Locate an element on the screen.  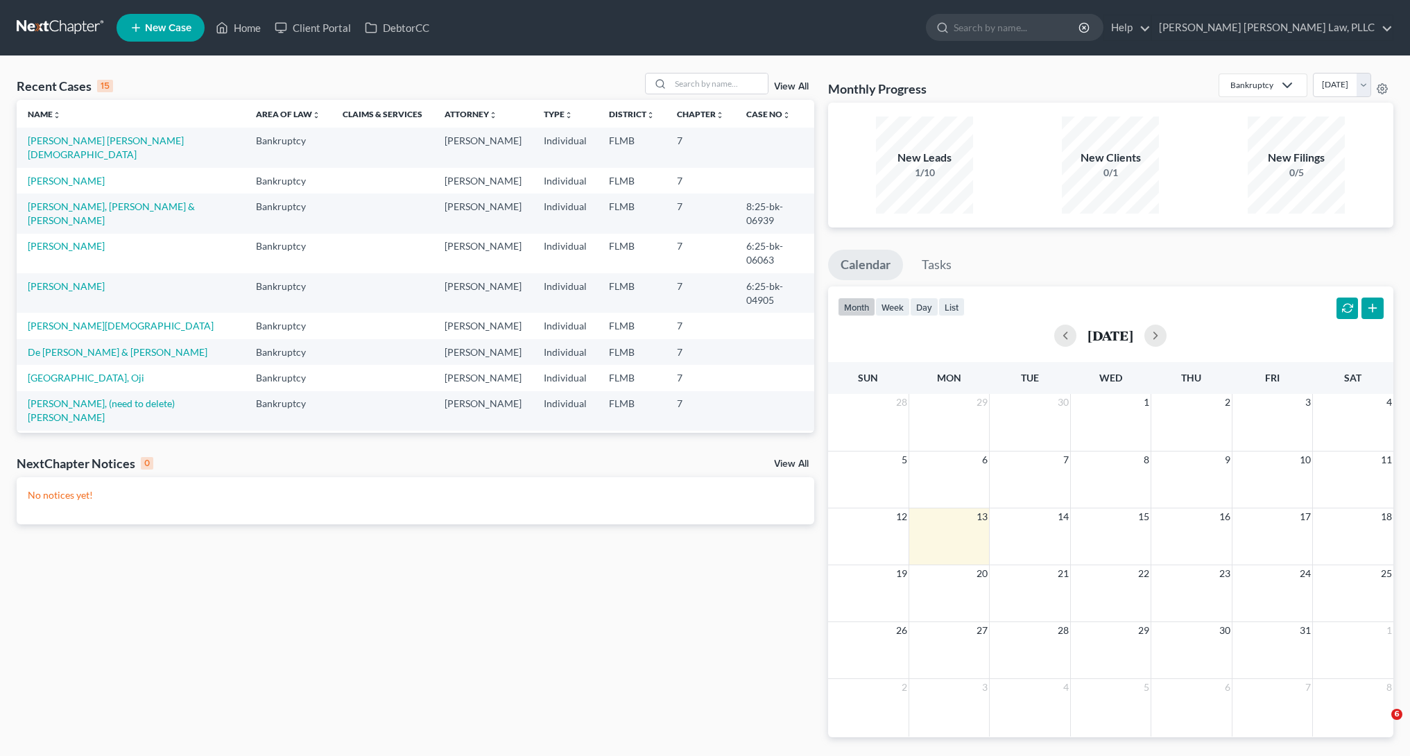
a: DebtorCC is located at coordinates (397, 28).